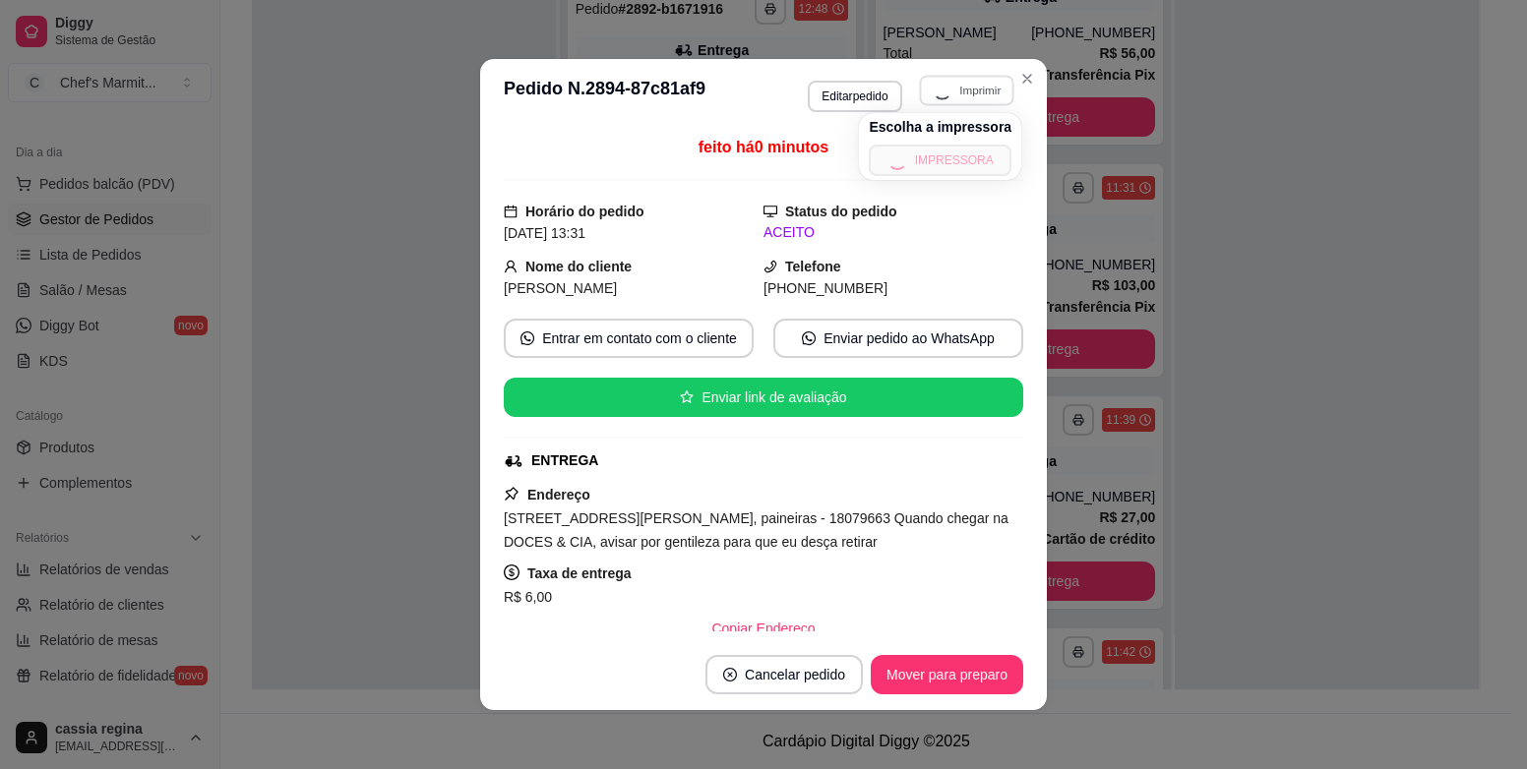 The image size is (1527, 769). What do you see at coordinates (511, 267) in the screenshot?
I see `span: user` at bounding box center [511, 267].